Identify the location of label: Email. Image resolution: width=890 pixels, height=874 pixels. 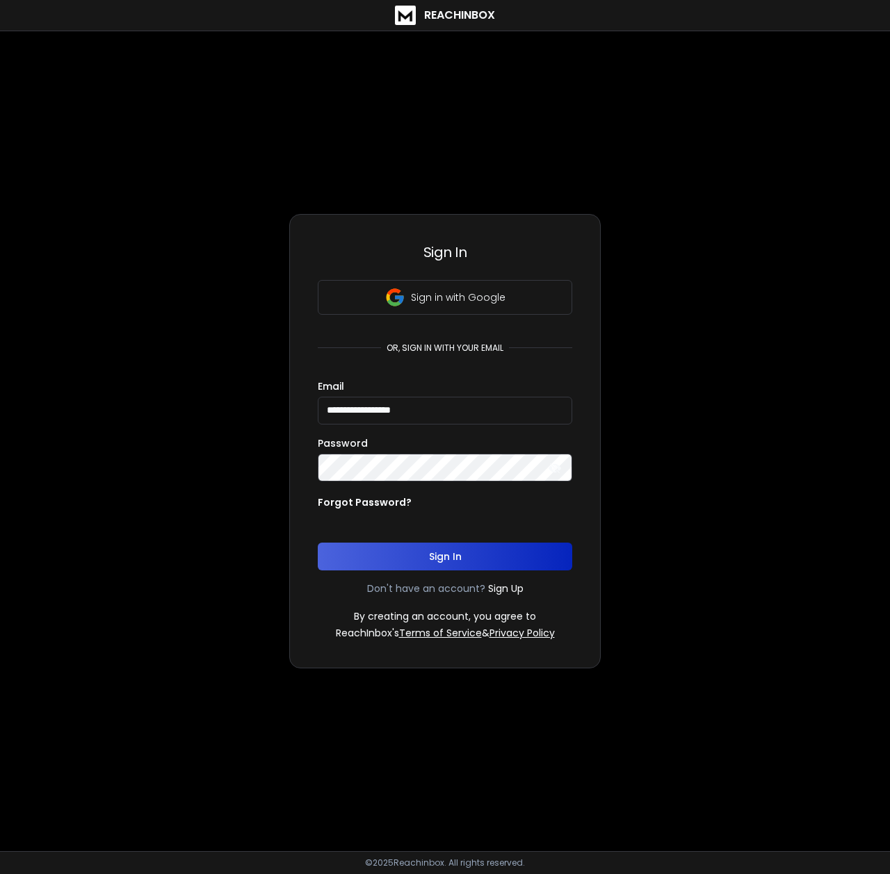
(331, 386).